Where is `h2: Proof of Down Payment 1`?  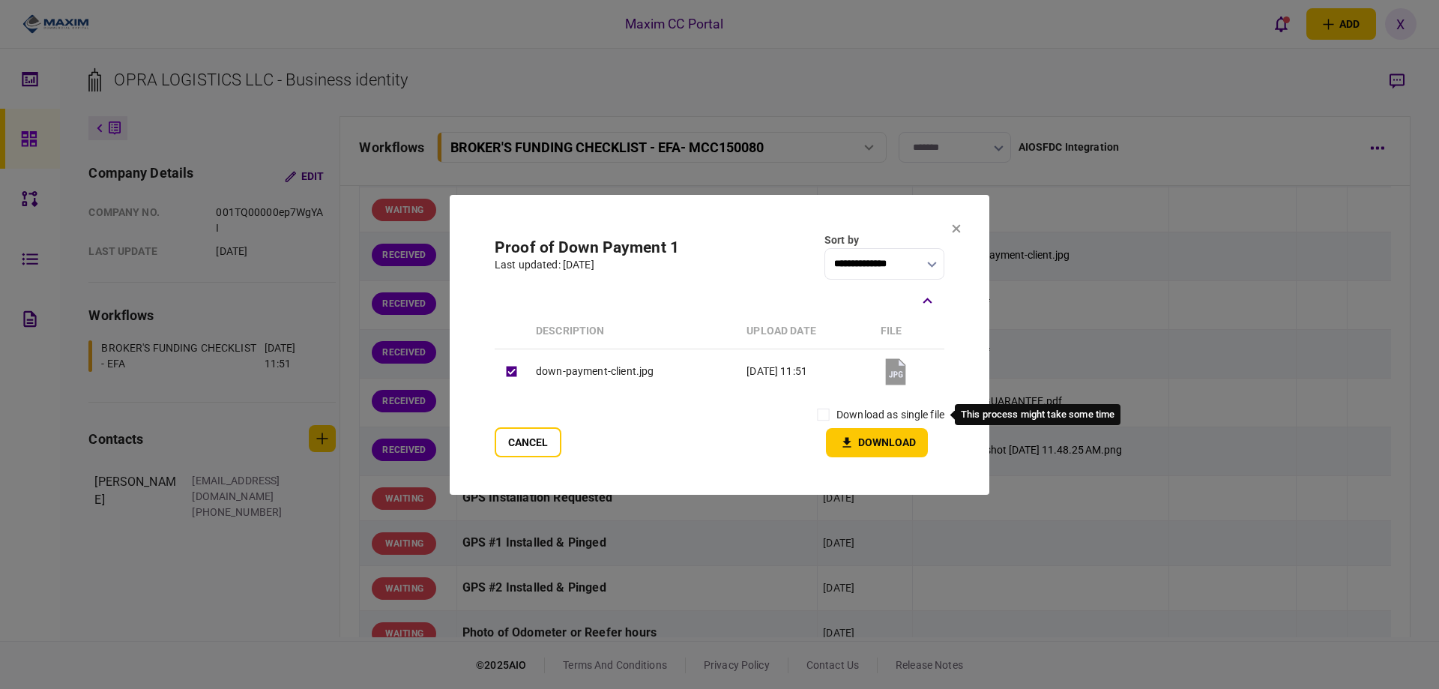 h2: Proof of Down Payment 1 is located at coordinates (587, 247).